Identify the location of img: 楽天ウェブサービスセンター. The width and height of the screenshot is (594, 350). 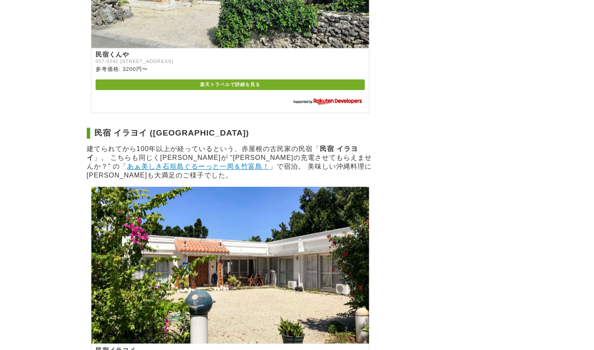
(328, 100).